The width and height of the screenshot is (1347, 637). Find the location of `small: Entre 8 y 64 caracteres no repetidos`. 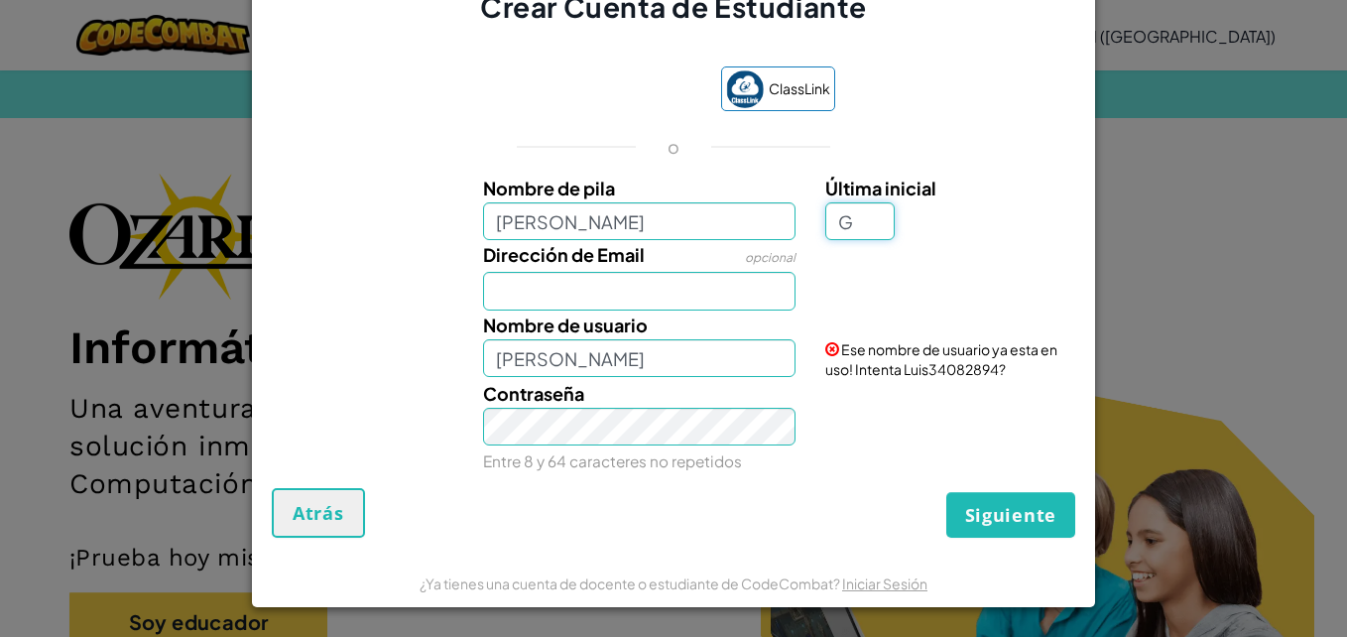

small: Entre 8 y 64 caracteres no repetidos is located at coordinates (612, 460).